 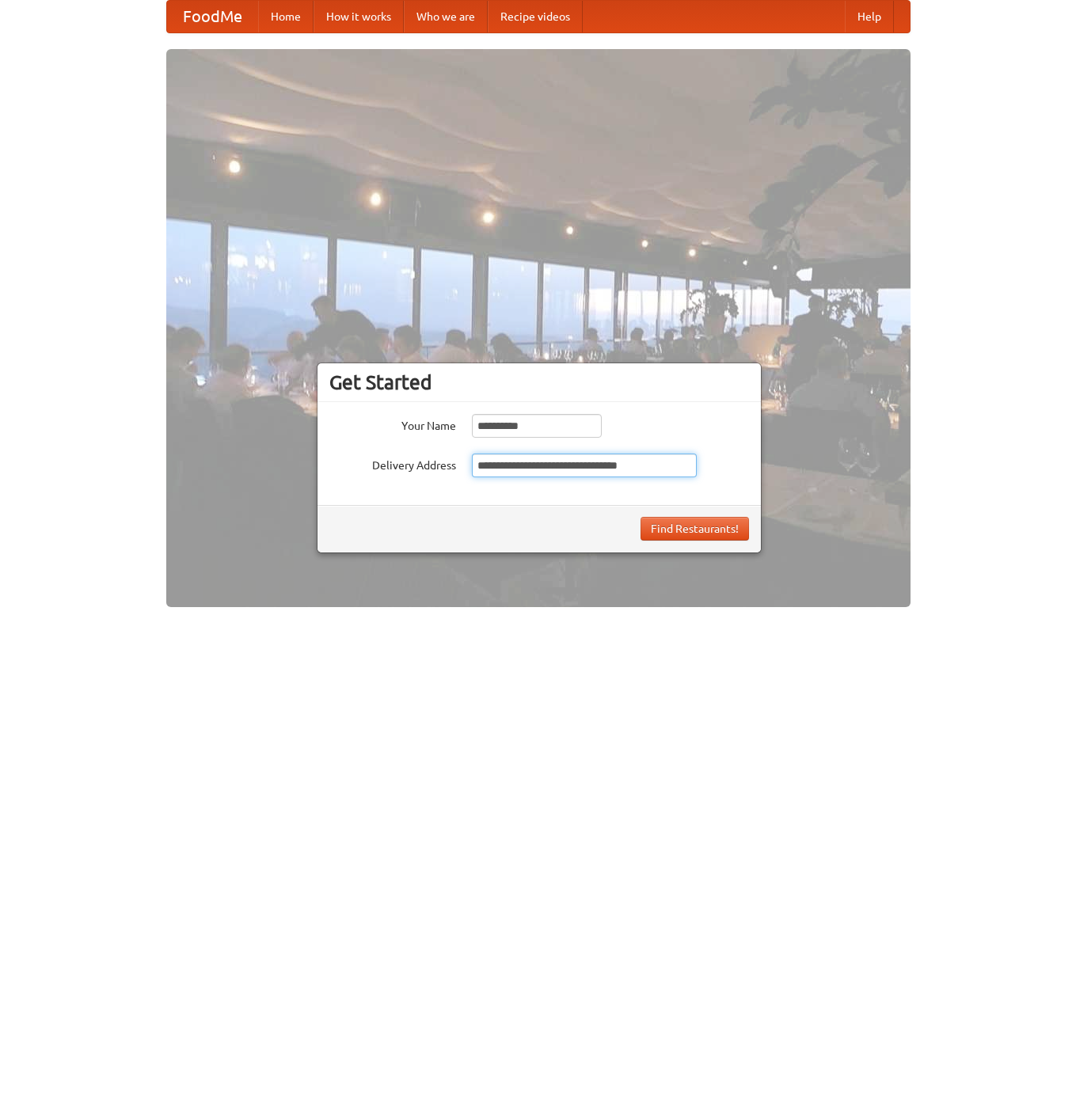 I want to click on a: Help, so click(x=869, y=16).